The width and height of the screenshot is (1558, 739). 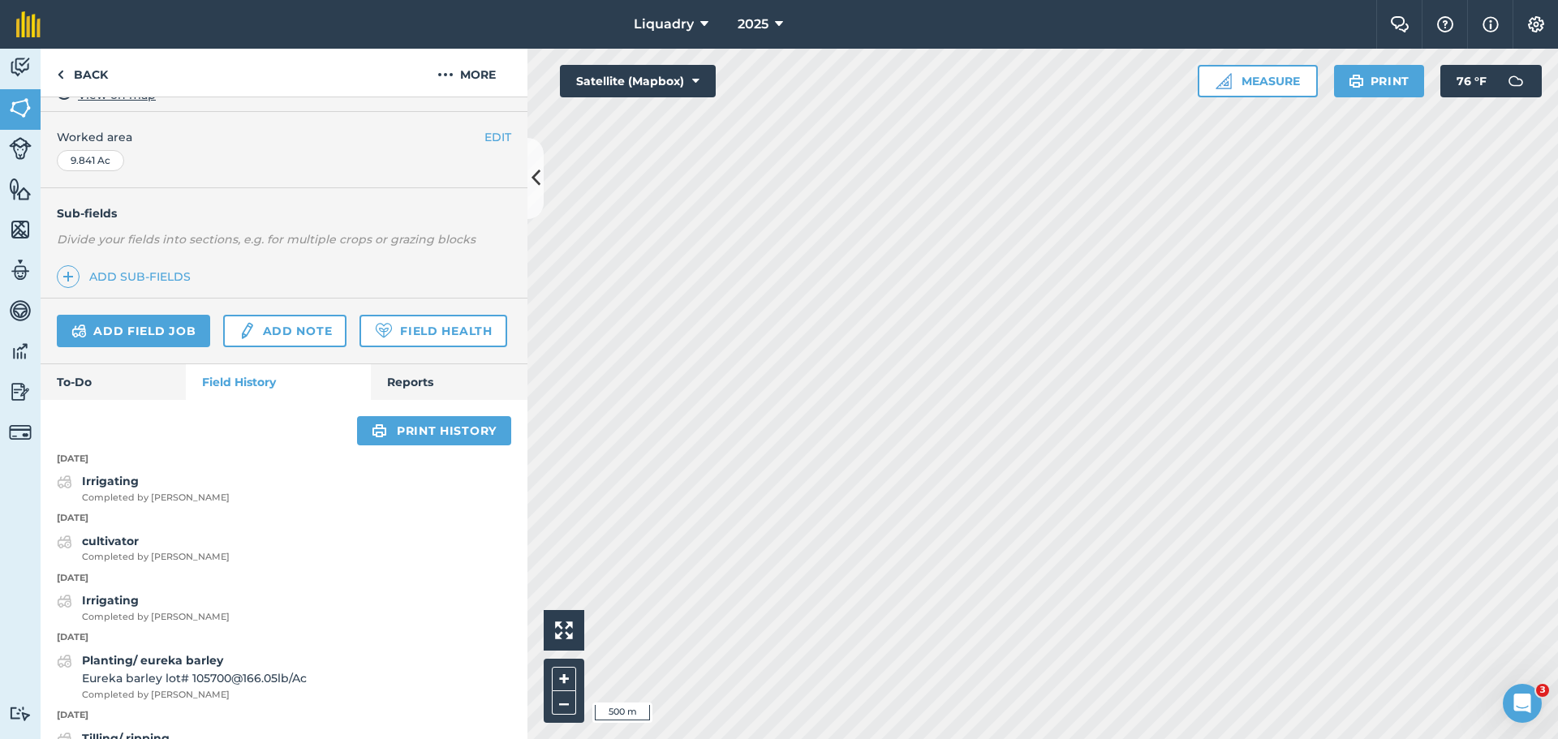 What do you see at coordinates (446, 75) in the screenshot?
I see `img: svg+xml;base64,PHN2ZyB4bWxucz0iaHR0cDovL3d3dy53My5vcmcvMjAwMC9zdmciIHdpZHRoPSIyMCIgaGVpZ2h0PSIyNC...` at bounding box center [446, 75].